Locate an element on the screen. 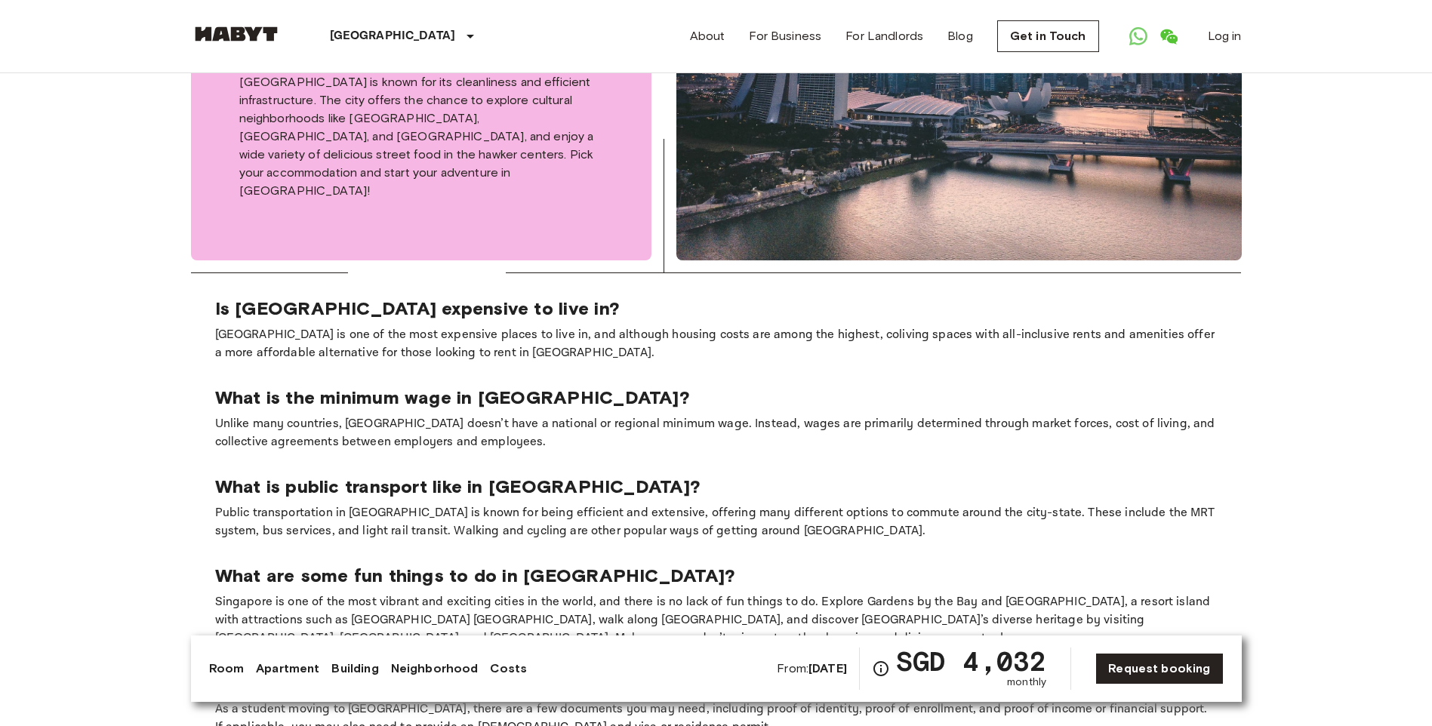 The height and width of the screenshot is (726, 1432). a: Blog is located at coordinates (961, 36).